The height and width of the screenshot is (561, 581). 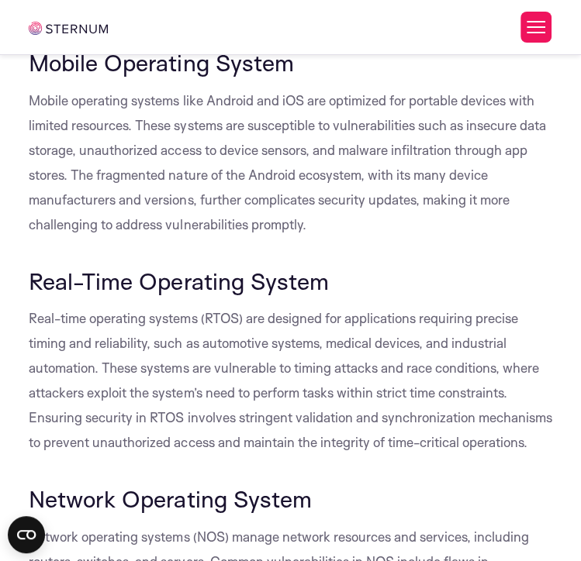 What do you see at coordinates (170, 498) in the screenshot?
I see `span: Network Operating System` at bounding box center [170, 498].